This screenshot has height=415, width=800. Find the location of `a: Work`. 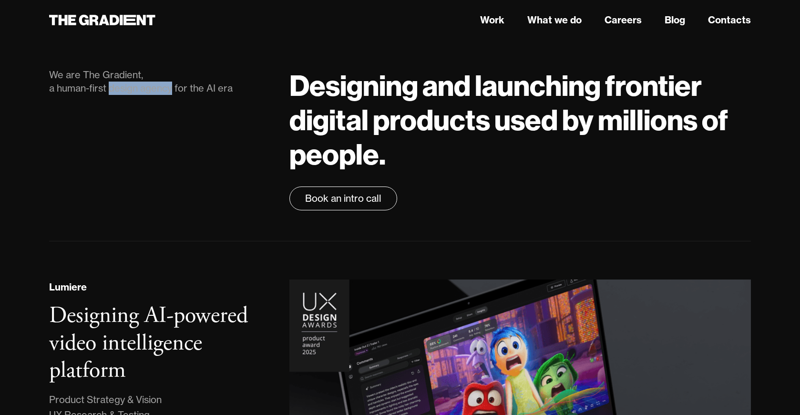

a: Work is located at coordinates (492, 20).